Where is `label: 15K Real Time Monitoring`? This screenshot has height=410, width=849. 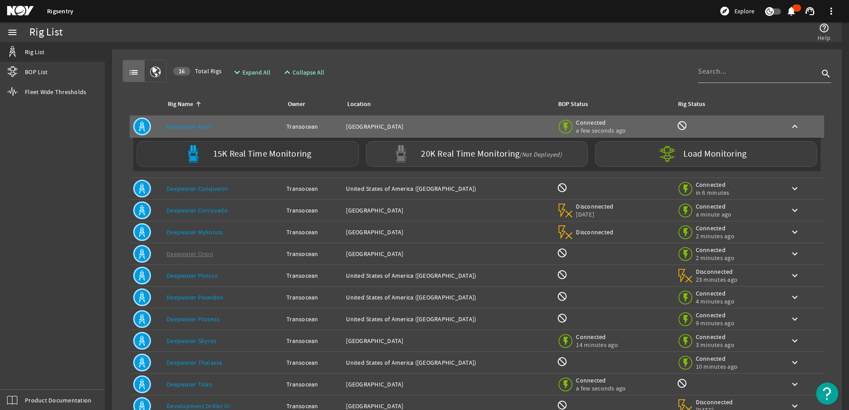
label: 15K Real Time Monitoring is located at coordinates (262, 154).